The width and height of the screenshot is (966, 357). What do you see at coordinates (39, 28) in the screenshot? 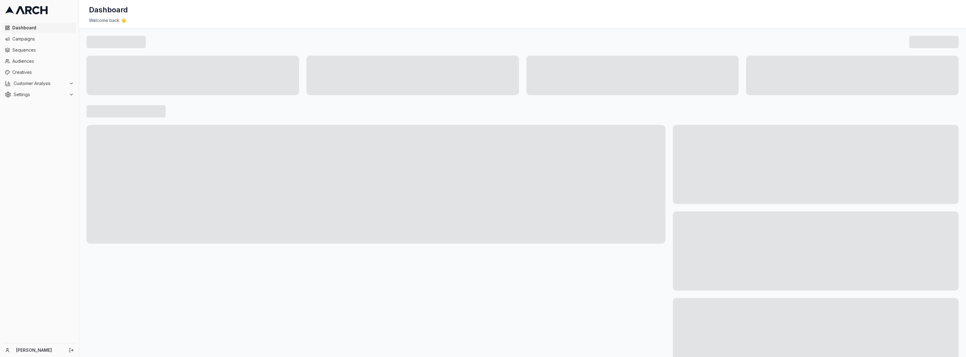
I see `a: Dashboard` at bounding box center [39, 28].